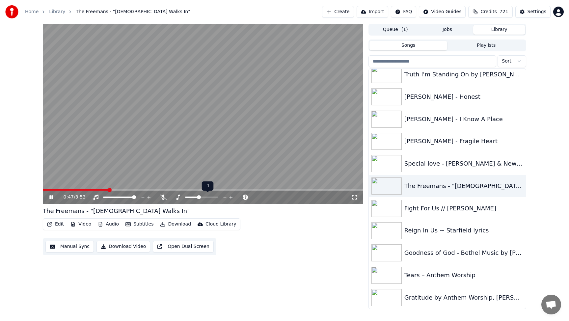 This screenshot has width=569, height=321. What do you see at coordinates (32, 12) in the screenshot?
I see `a: Home` at bounding box center [32, 12].